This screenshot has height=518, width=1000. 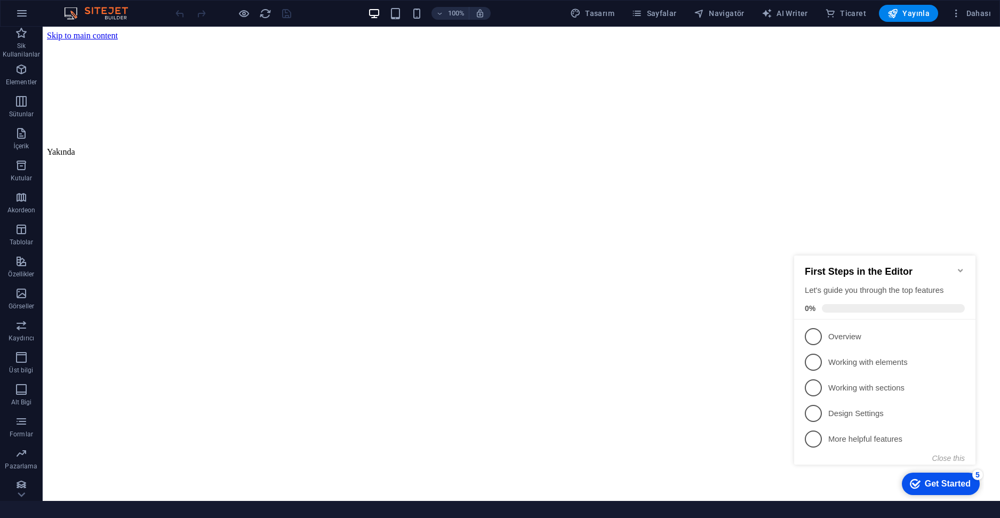 I want to click on button: Dahası, so click(x=971, y=13).